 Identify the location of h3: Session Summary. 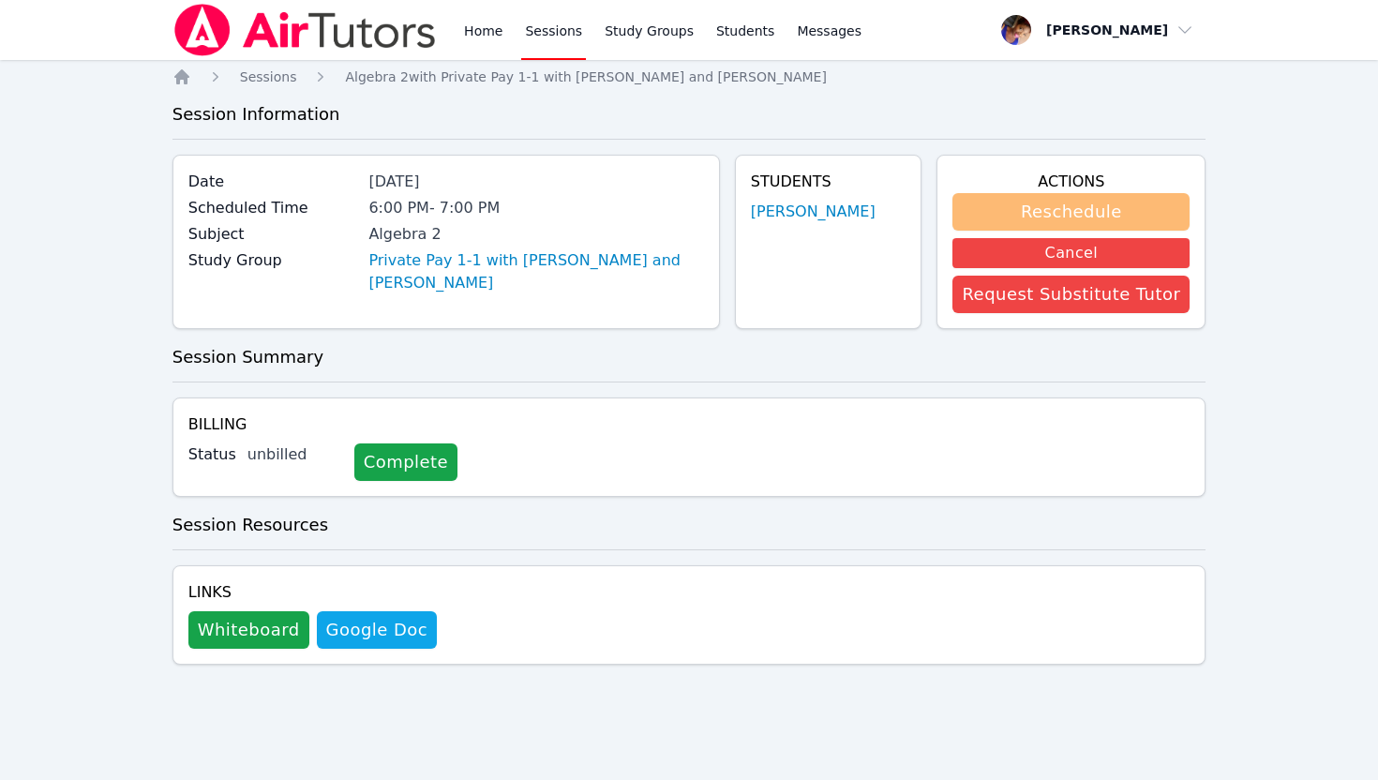
(689, 357).